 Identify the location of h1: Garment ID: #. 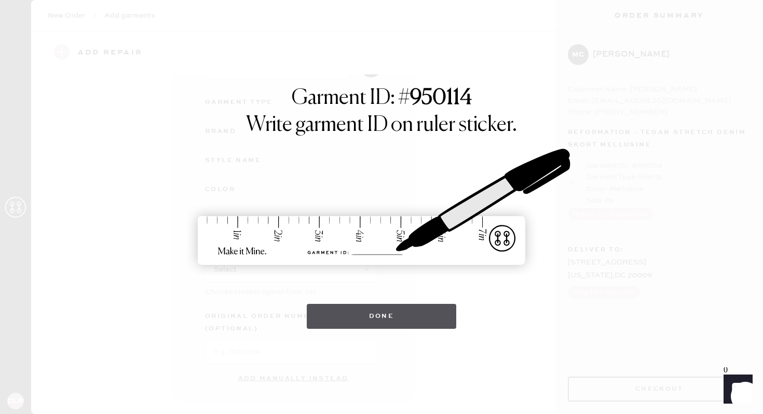
(381, 99).